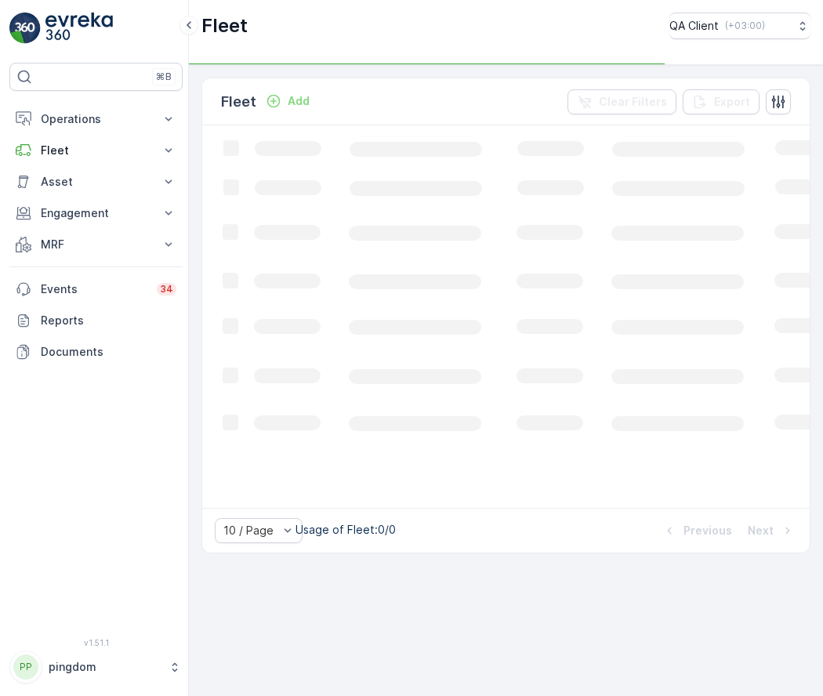 The image size is (823, 696). What do you see at coordinates (79, 28) in the screenshot?
I see `img: logo_light-DOdMpM7g.png` at bounding box center [79, 28].